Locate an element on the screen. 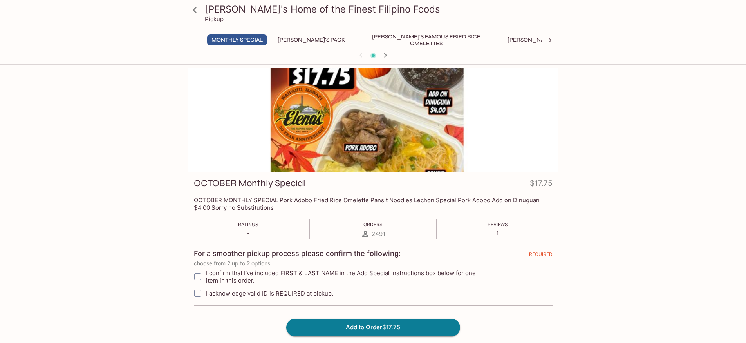 The image size is (746, 343). div: OCTOBER Monthly Special is located at coordinates (373, 119).